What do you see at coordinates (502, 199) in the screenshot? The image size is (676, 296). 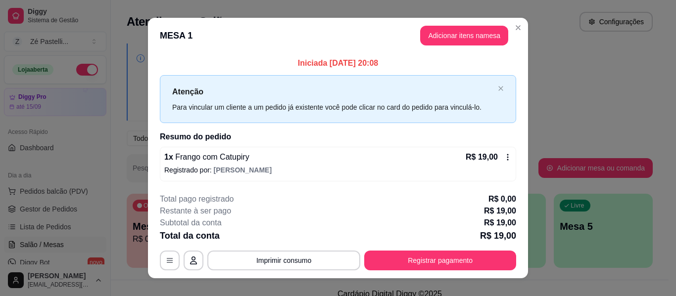 I see `p: R$ 0,00` at bounding box center [502, 199].